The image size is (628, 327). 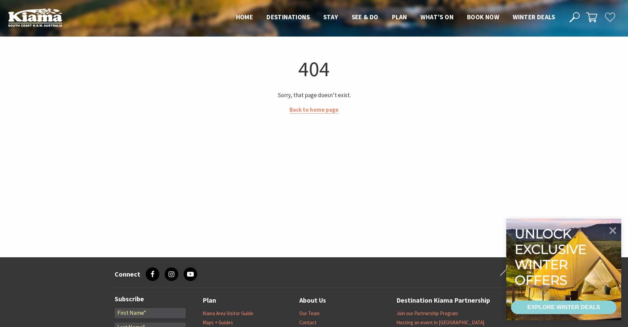 What do you see at coordinates (534, 17) in the screenshot?
I see `span: Winter Deals` at bounding box center [534, 17].